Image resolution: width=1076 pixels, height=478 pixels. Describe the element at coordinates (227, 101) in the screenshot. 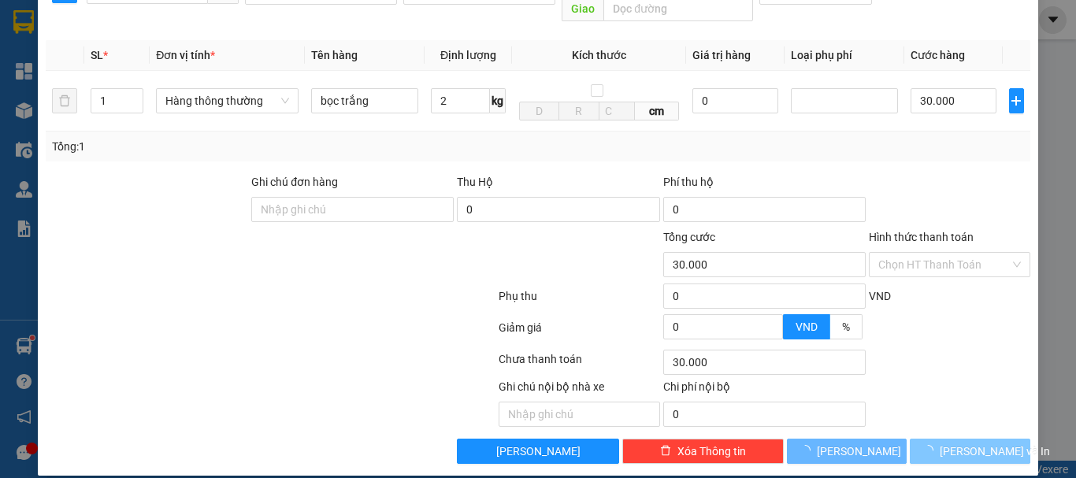

I see `span: Hàng thông thường` at that location.